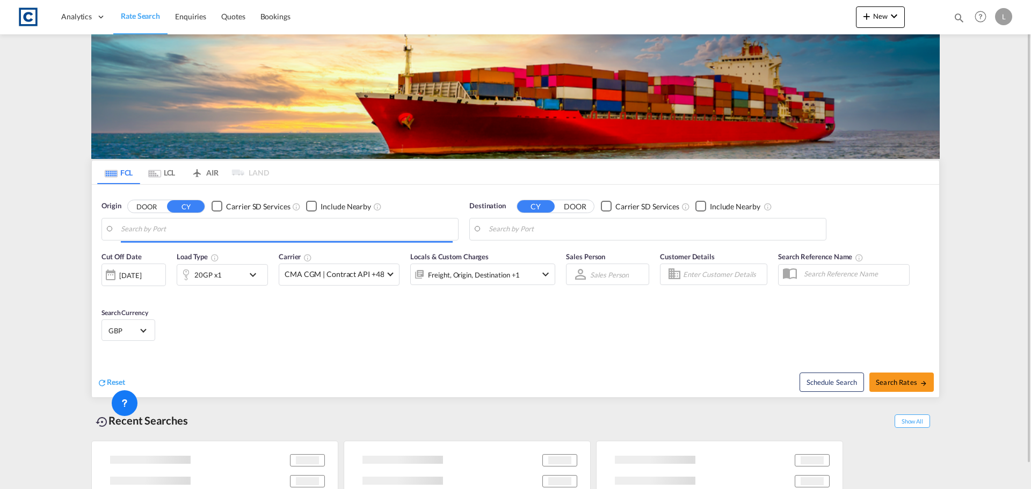 The image size is (1031, 489). What do you see at coordinates (121, 257) in the screenshot?
I see `span: Cut Off Date` at bounding box center [121, 257].